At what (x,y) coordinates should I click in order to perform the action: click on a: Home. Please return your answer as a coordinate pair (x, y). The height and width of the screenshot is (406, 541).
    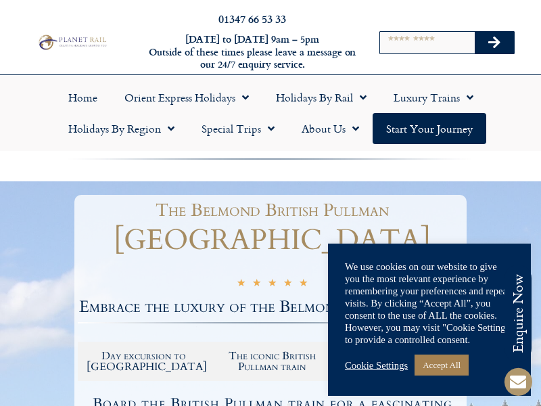
    Looking at the image, I should click on (82, 97).